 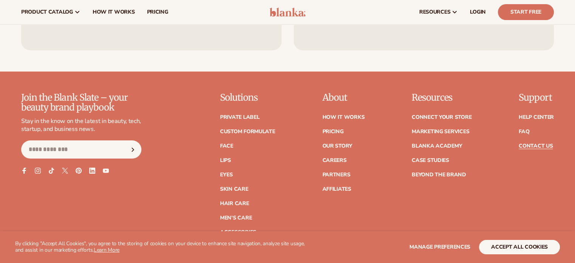 What do you see at coordinates (334, 160) in the screenshot?
I see `a: Careers` at bounding box center [334, 160].